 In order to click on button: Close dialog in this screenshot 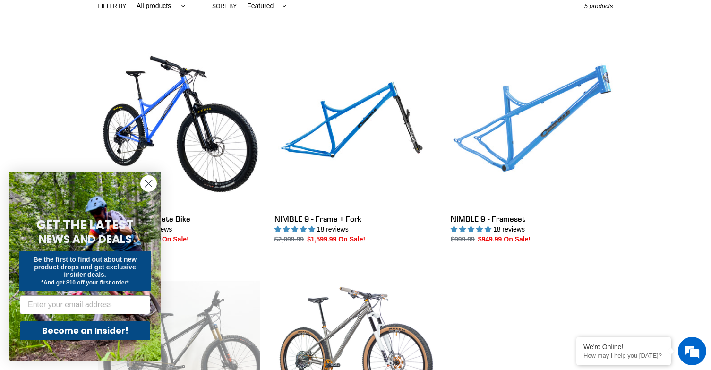, I will do `click(148, 183)`.